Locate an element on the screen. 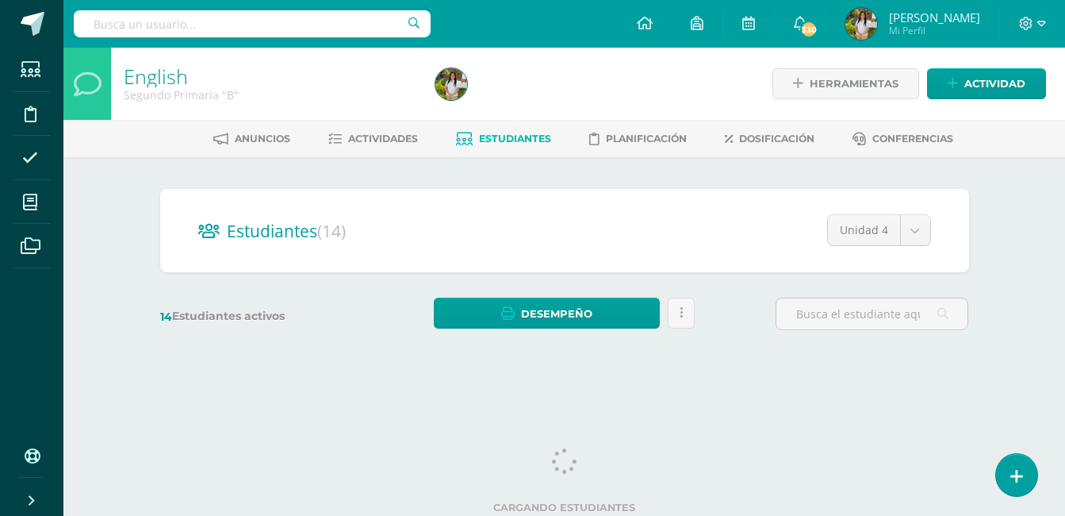 This screenshot has width=1065, height=516. span: (14) is located at coordinates (332, 231).